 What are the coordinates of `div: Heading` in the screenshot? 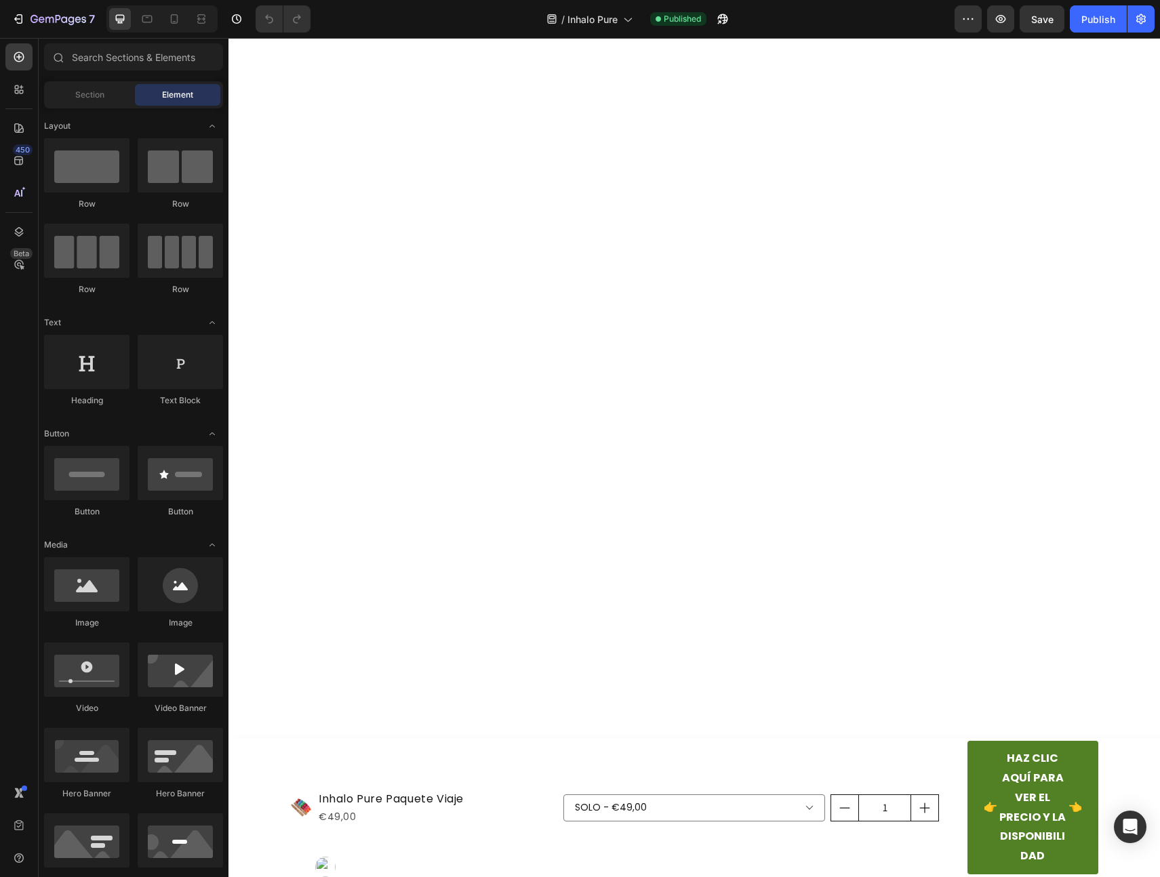 It's located at (87, 401).